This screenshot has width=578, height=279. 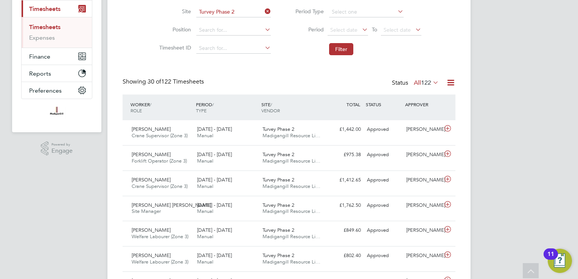 I want to click on span: Timesheets, so click(x=45, y=9).